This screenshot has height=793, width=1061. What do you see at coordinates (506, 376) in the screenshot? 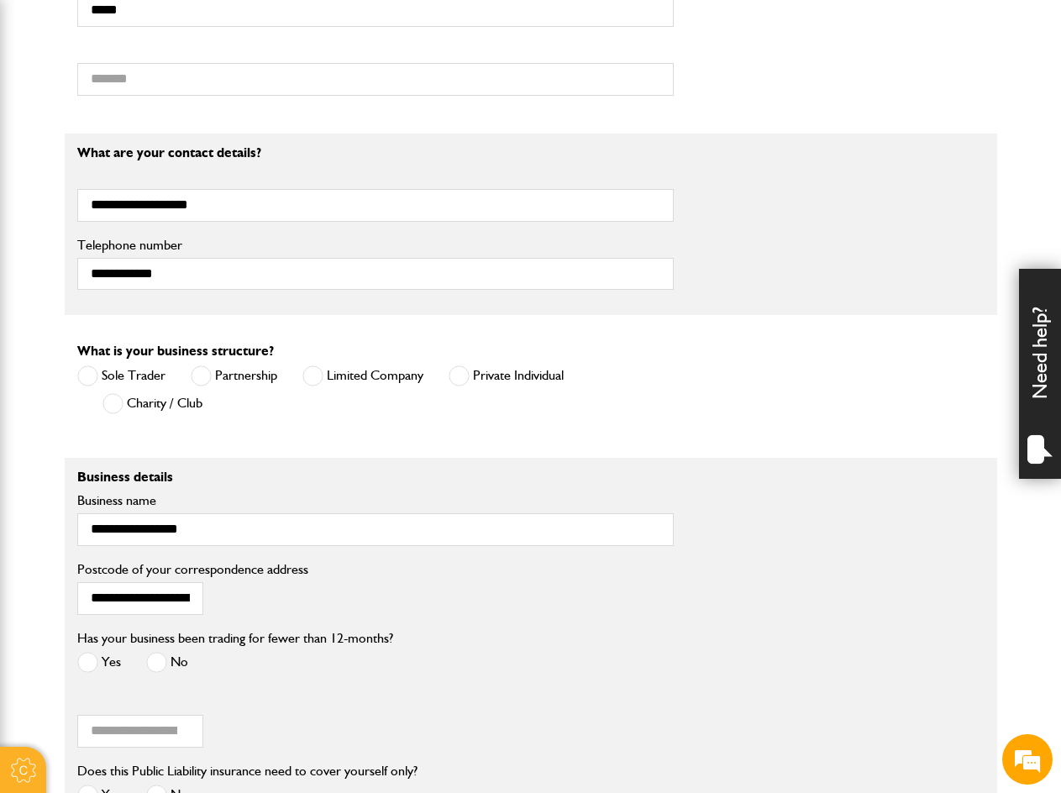
I see `label: Private Individual` at bounding box center [506, 376].